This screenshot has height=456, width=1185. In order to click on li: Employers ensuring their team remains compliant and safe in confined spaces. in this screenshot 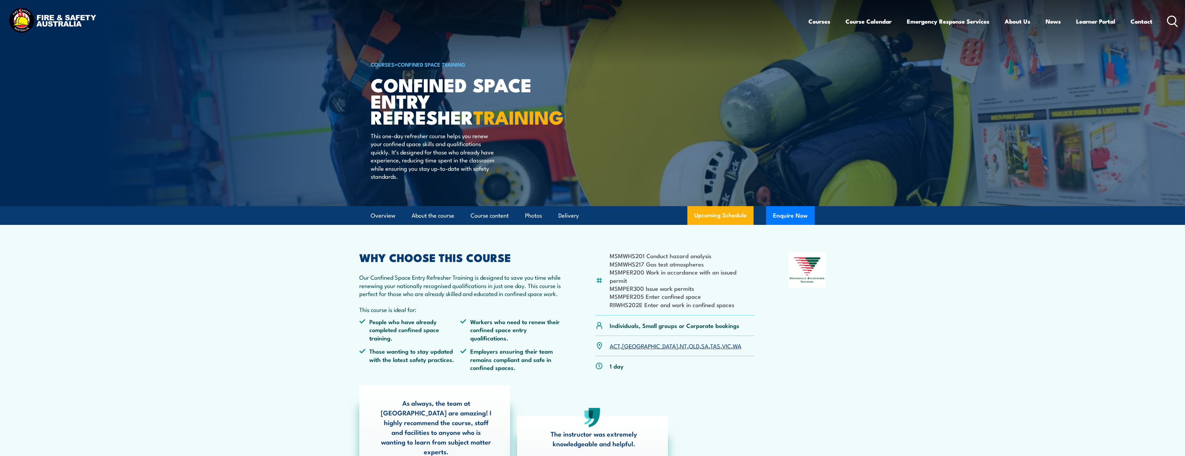, I will do `click(511, 359)`.